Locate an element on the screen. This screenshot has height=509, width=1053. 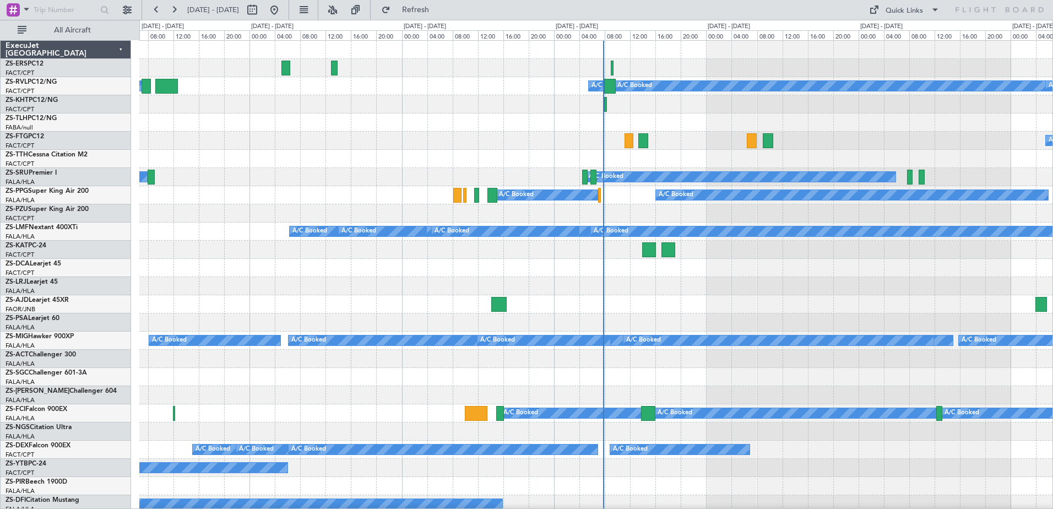
a: ZS-ACTChallenger 300 is located at coordinates (41, 355).